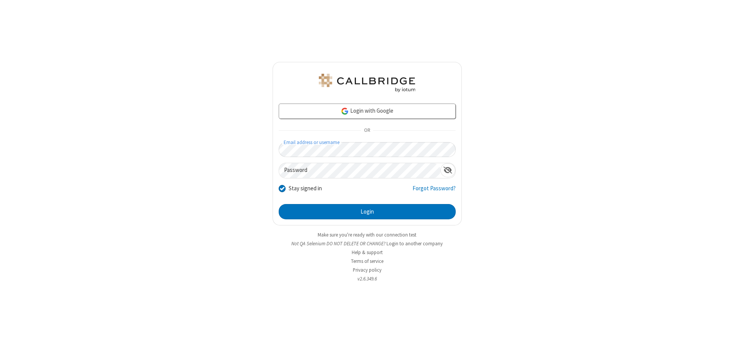 This screenshot has height=350, width=734. Describe the element at coordinates (414, 244) in the screenshot. I see `button: Login to another company` at that location.